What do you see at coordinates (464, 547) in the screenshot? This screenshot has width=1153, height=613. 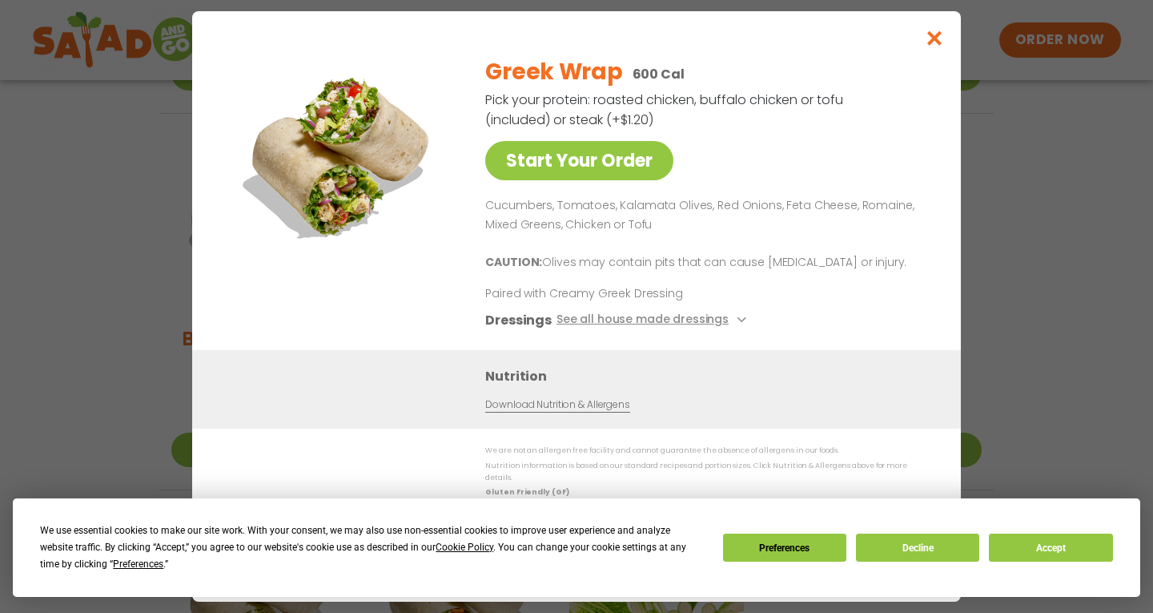 I see `span: Cookie Policy` at bounding box center [464, 547].